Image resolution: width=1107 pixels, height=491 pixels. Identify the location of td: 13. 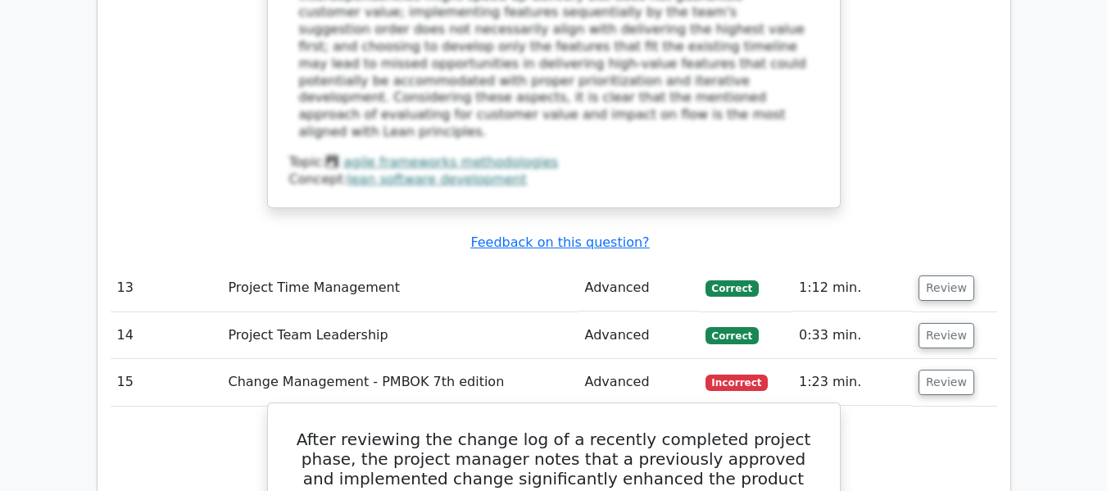
(166, 288).